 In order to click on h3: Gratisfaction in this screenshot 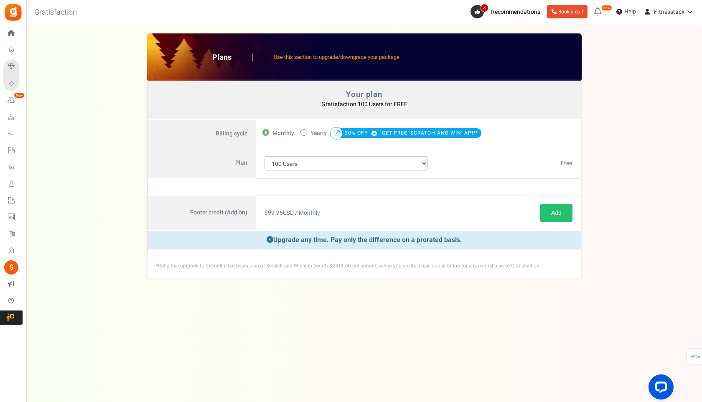, I will do `click(56, 13)`.